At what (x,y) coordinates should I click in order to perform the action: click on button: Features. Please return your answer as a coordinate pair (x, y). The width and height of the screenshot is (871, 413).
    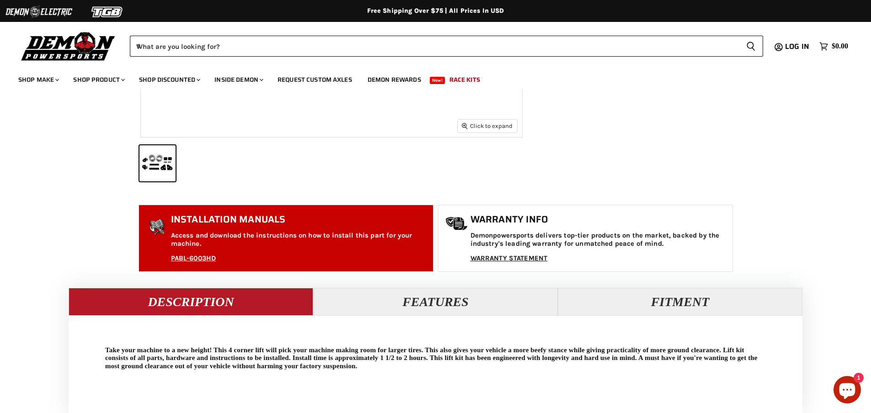
    Looking at the image, I should click on (435, 302).